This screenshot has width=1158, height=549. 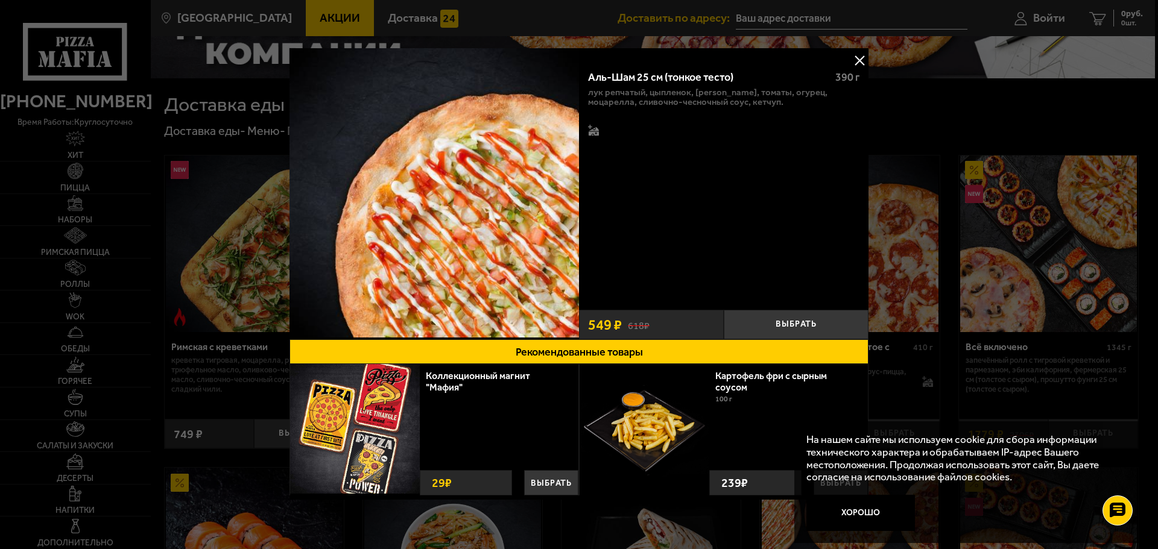 I want to click on s: 618 ₽, so click(x=639, y=324).